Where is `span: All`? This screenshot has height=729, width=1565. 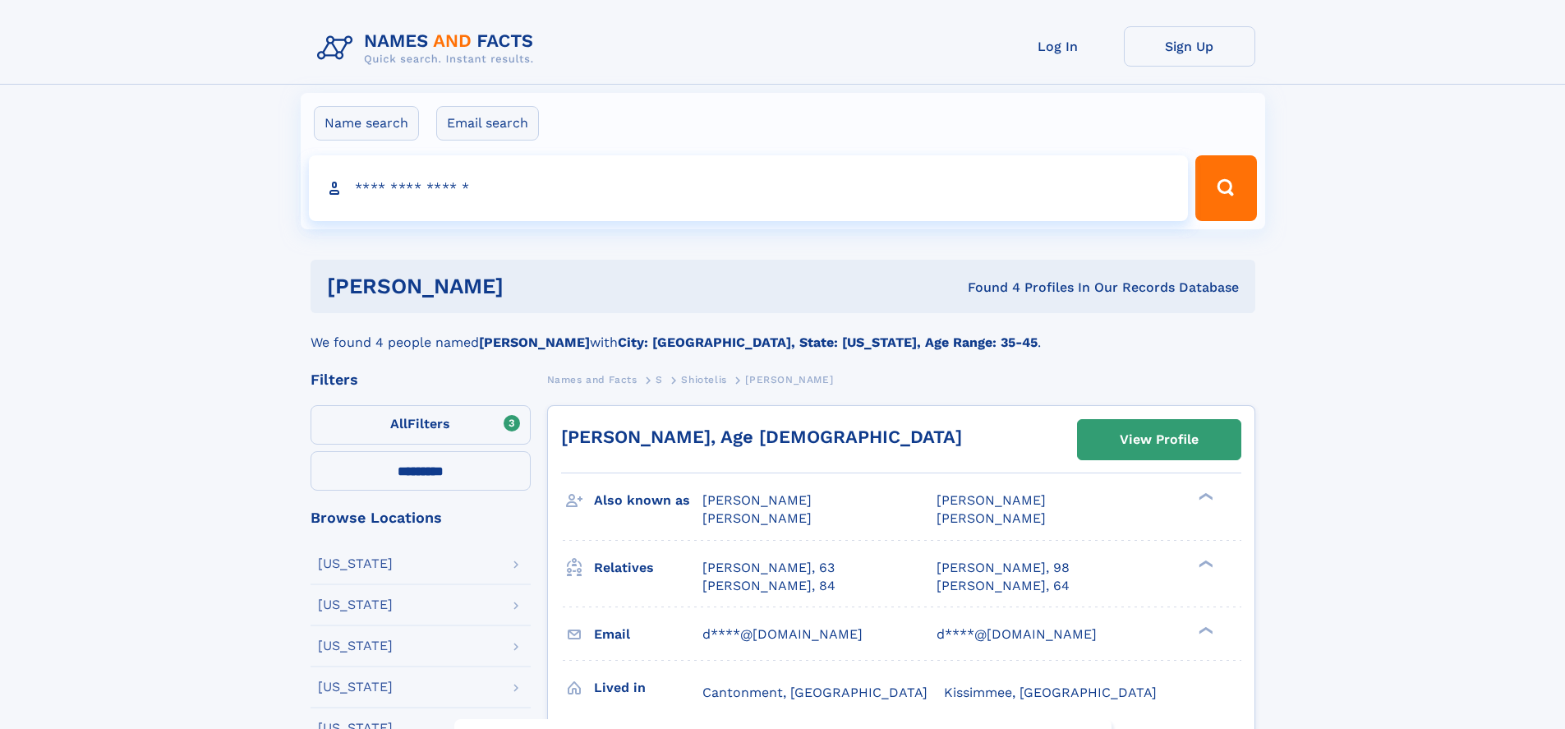 span: All is located at coordinates (398, 423).